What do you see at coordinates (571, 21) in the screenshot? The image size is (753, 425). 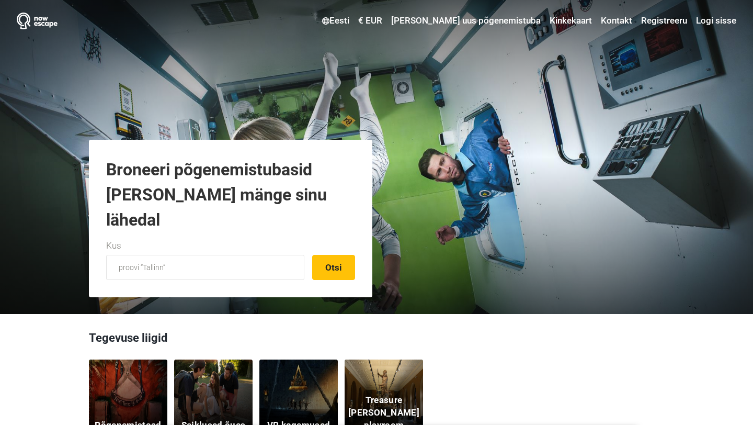 I see `a: Kinkekaart` at bounding box center [571, 21].